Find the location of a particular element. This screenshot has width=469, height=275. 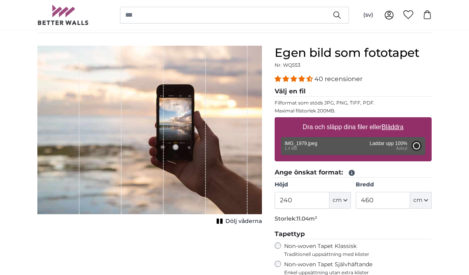

button: Dölj våderna is located at coordinates (238, 221).